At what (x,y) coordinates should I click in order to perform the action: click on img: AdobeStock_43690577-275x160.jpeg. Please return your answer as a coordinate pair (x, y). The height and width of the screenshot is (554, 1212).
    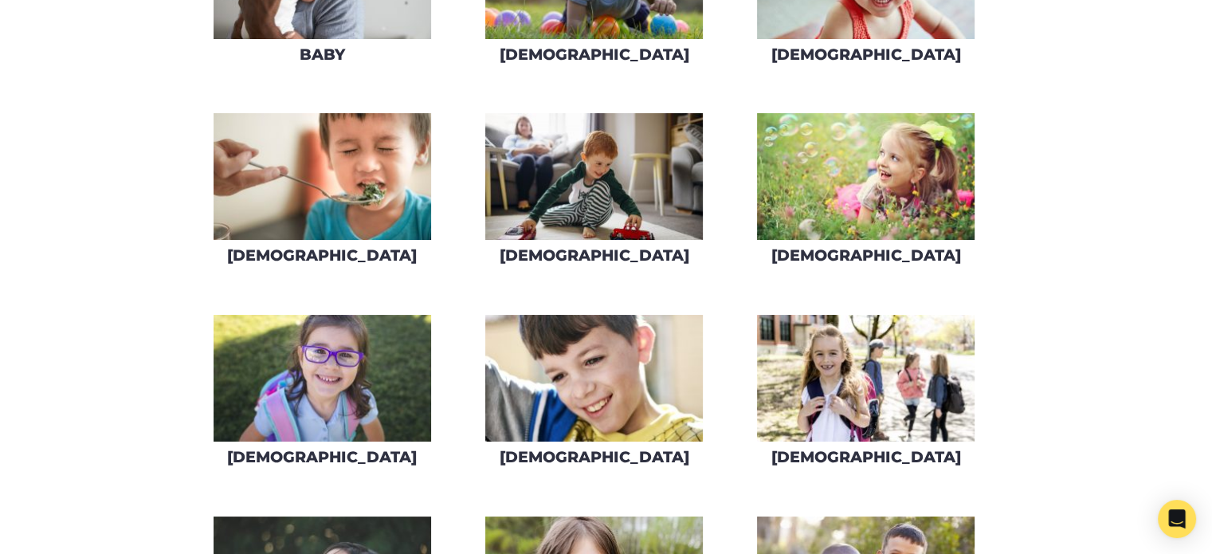
    Looking at the image, I should click on (866, 176).